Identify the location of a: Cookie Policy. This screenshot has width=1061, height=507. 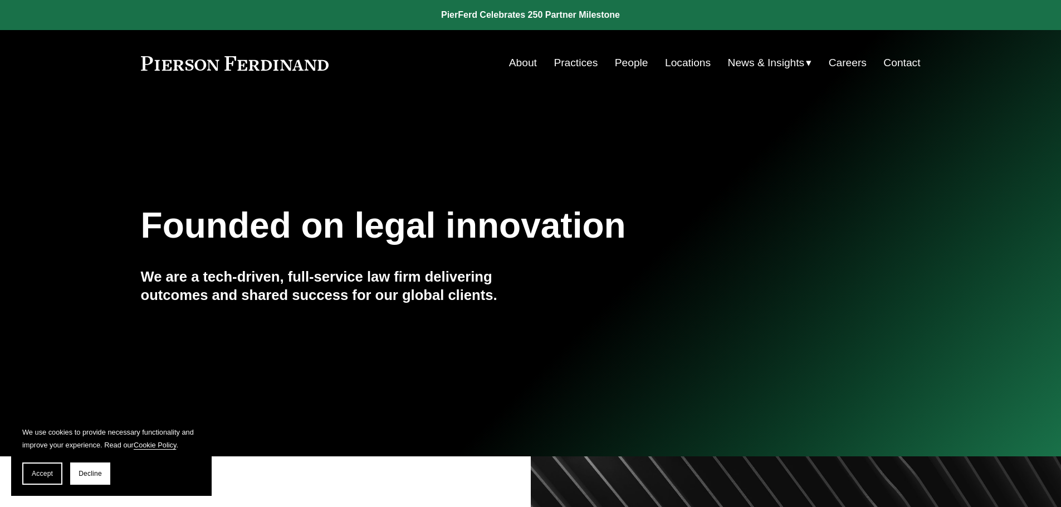
(155, 445).